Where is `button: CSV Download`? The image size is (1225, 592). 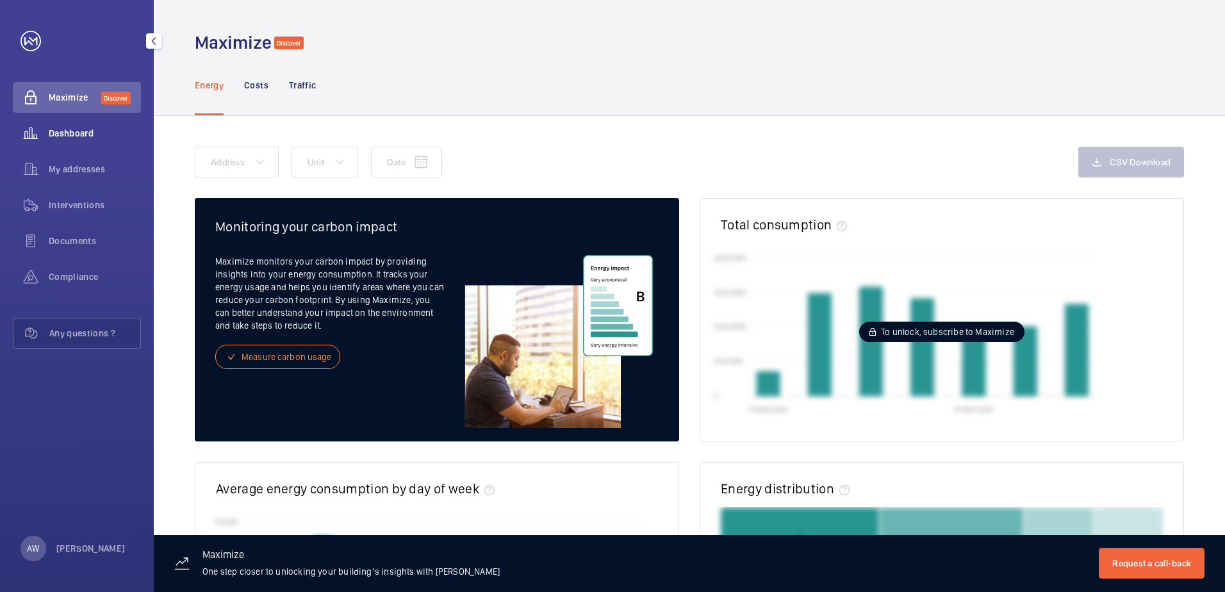
button: CSV Download is located at coordinates (1131, 162).